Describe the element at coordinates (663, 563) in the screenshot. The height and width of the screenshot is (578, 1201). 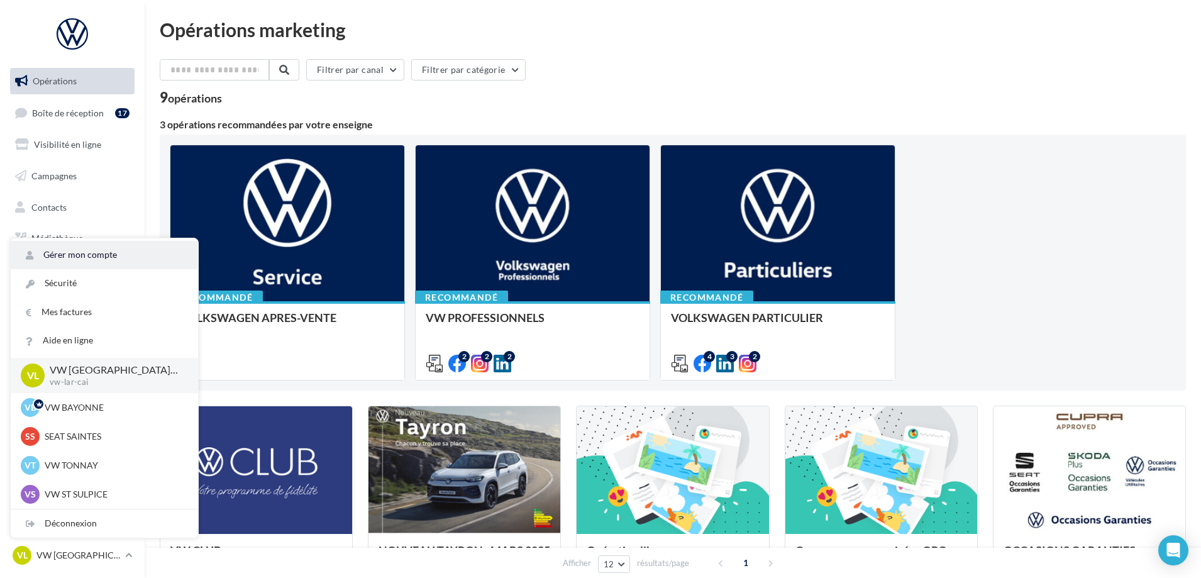
I see `span: résultats/page` at that location.